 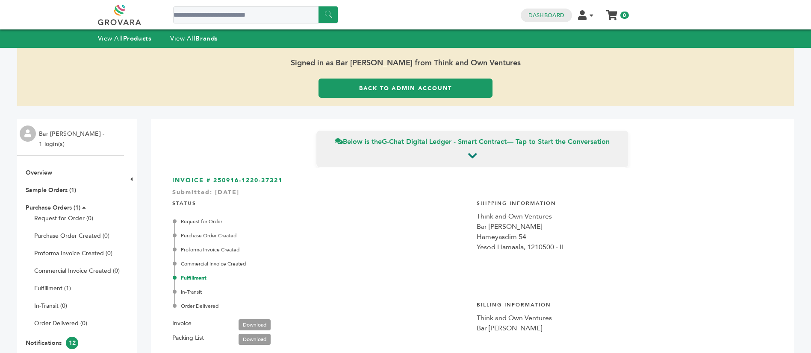 I want to click on a: View AllBrands, so click(x=194, y=38).